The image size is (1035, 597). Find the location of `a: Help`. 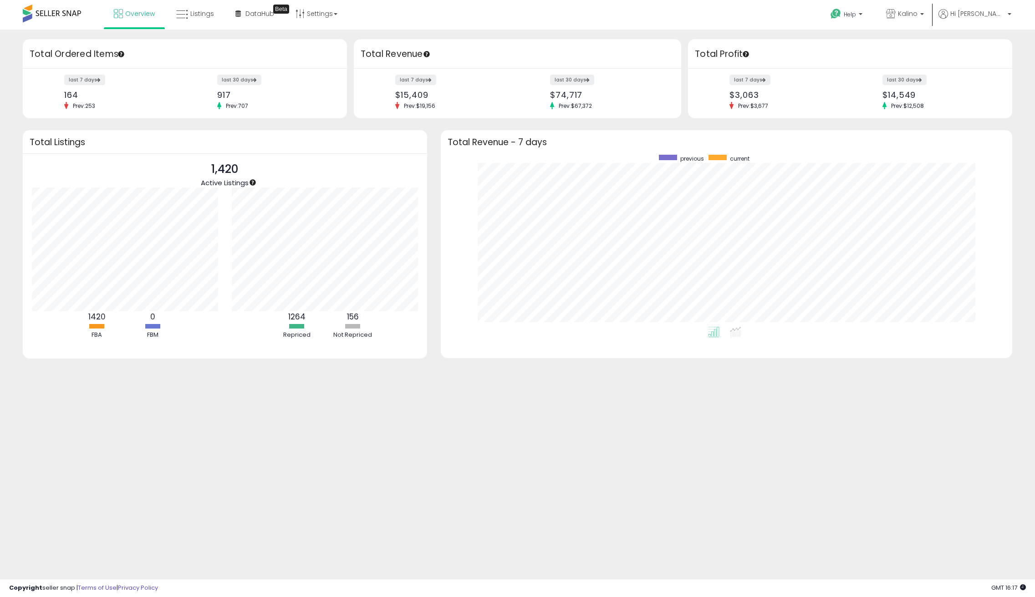

a: Help is located at coordinates (847, 15).